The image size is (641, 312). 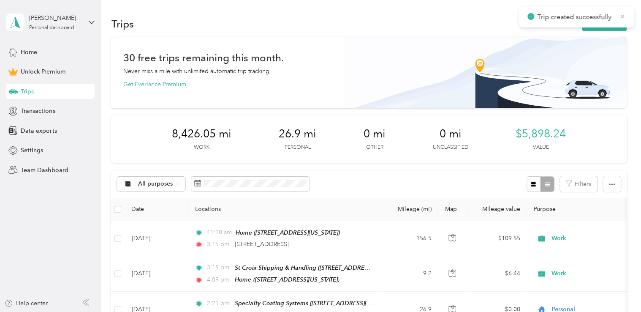 I want to click on p: Unclassified, so click(x=450, y=147).